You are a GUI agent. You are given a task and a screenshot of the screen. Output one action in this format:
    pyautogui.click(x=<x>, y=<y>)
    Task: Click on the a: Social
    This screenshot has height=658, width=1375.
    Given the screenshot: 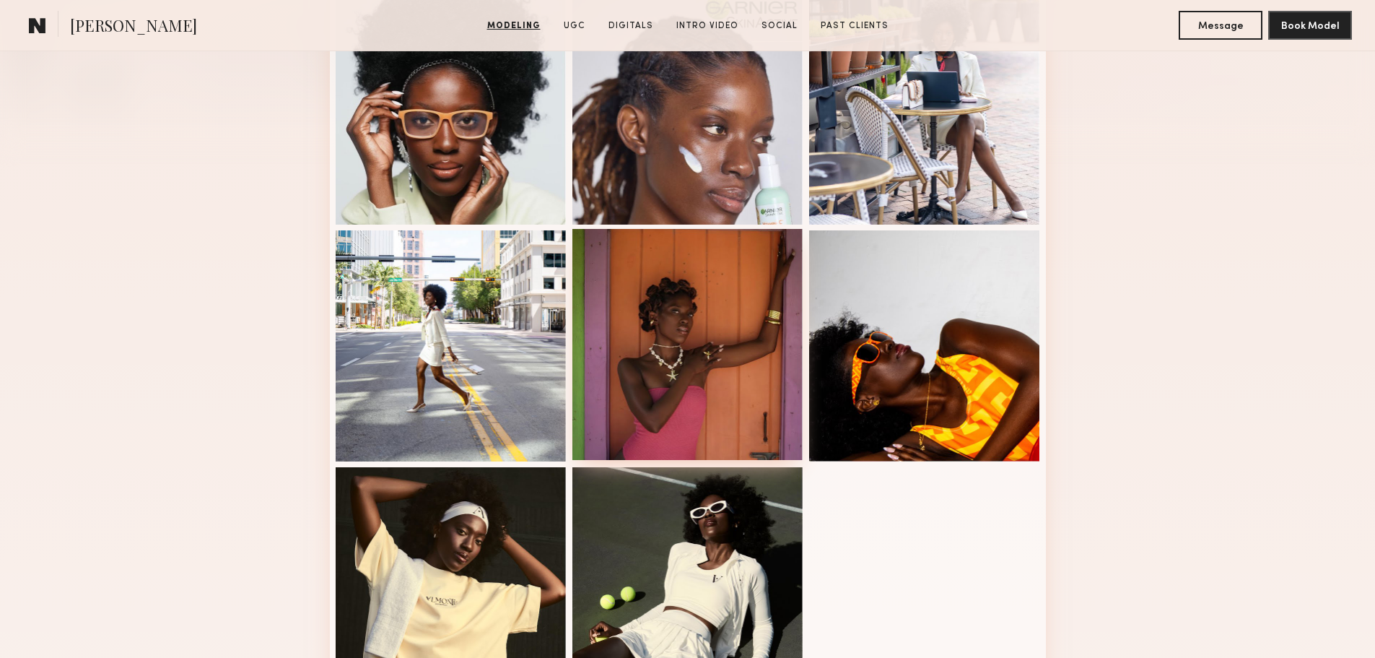 What is the action you would take?
    pyautogui.click(x=780, y=26)
    